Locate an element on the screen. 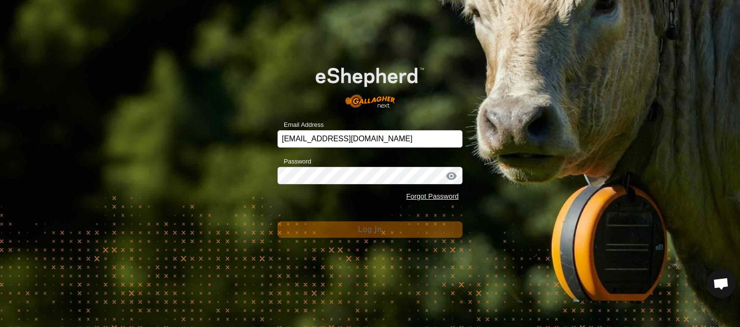 This screenshot has height=327, width=740. a: Forgot Password is located at coordinates (432, 196).